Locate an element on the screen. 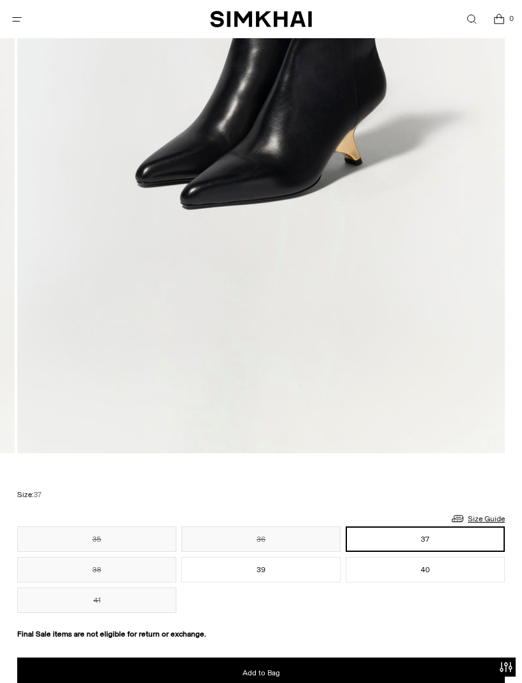  button: 36 is located at coordinates (261, 539).